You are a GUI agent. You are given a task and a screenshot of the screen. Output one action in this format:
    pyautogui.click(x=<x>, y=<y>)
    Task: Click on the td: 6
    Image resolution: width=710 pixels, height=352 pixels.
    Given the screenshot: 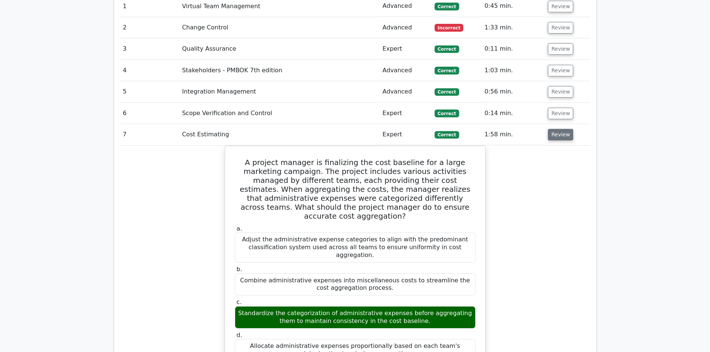 What is the action you would take?
    pyautogui.click(x=150, y=113)
    